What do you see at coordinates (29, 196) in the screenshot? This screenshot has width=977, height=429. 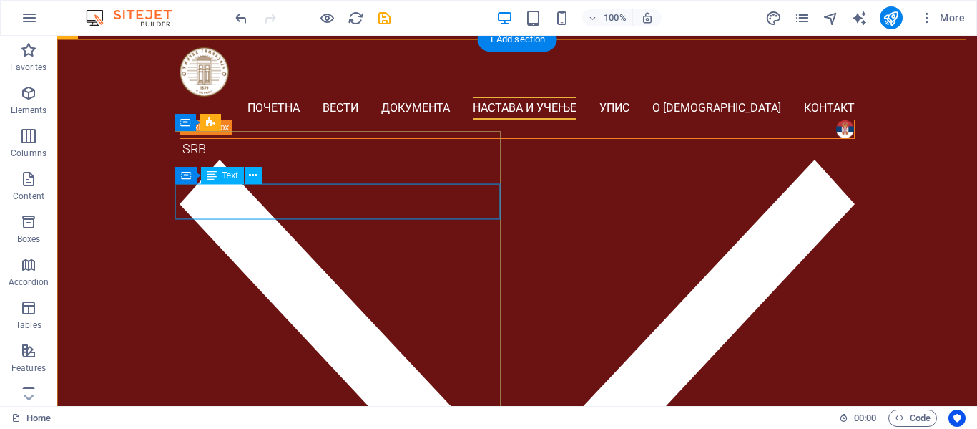 I see `p: Content` at bounding box center [29, 196].